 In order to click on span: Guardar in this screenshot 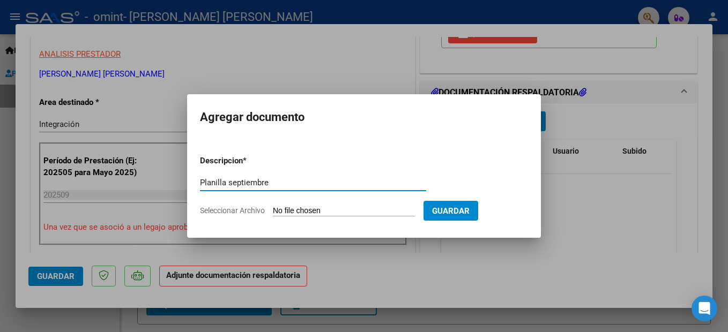, I will do `click(451, 211)`.